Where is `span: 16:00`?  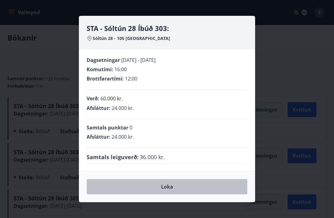
span: 16:00 is located at coordinates (121, 69).